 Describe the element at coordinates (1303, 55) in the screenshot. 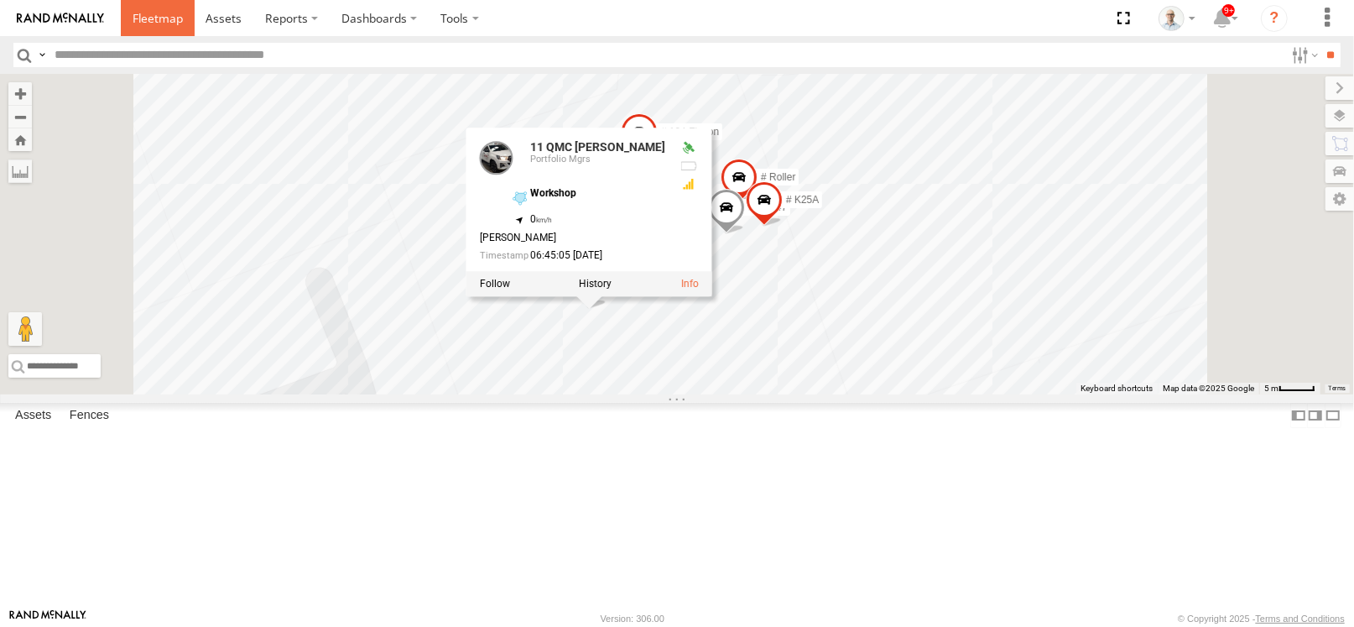

I see `label: Search Filter Options` at that location.